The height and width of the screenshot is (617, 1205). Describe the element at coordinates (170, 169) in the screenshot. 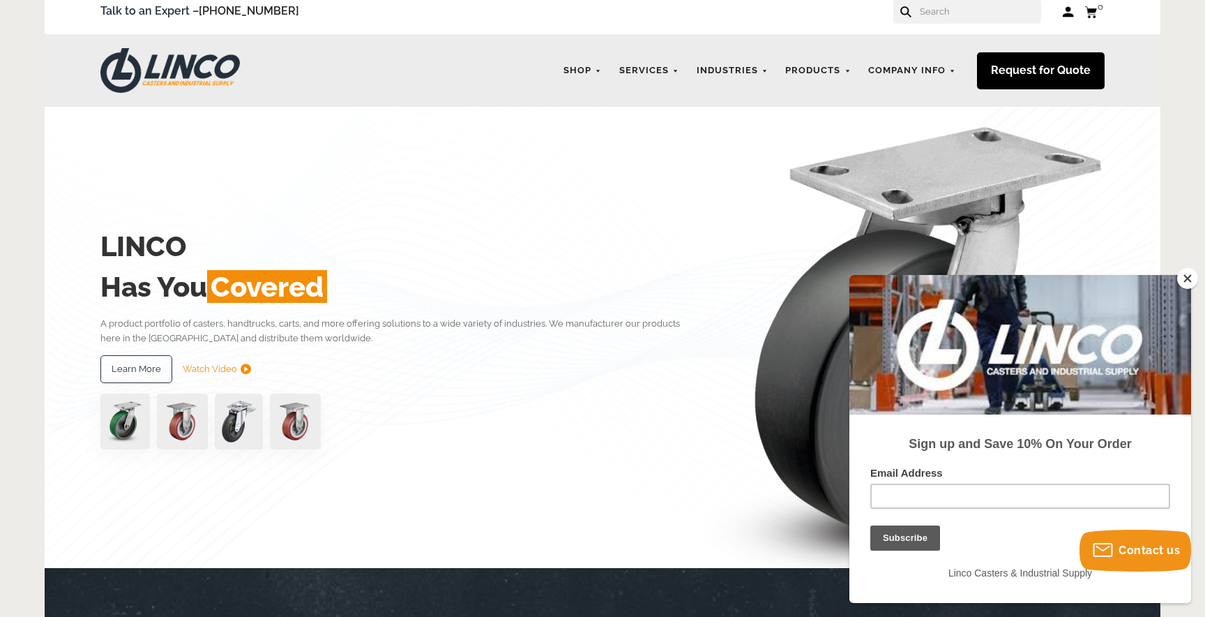

I see `strong: Sign up and Save 10% On Your Order` at that location.